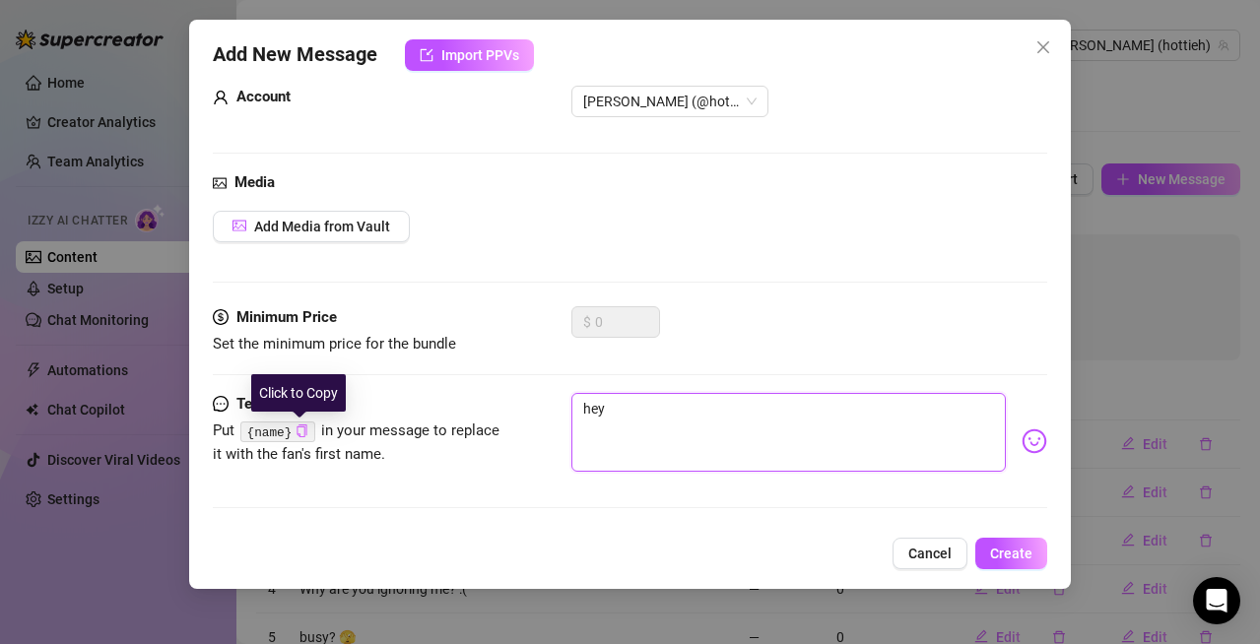 The image size is (1260, 644). What do you see at coordinates (426, 55) in the screenshot?
I see `span: import` at bounding box center [426, 55].